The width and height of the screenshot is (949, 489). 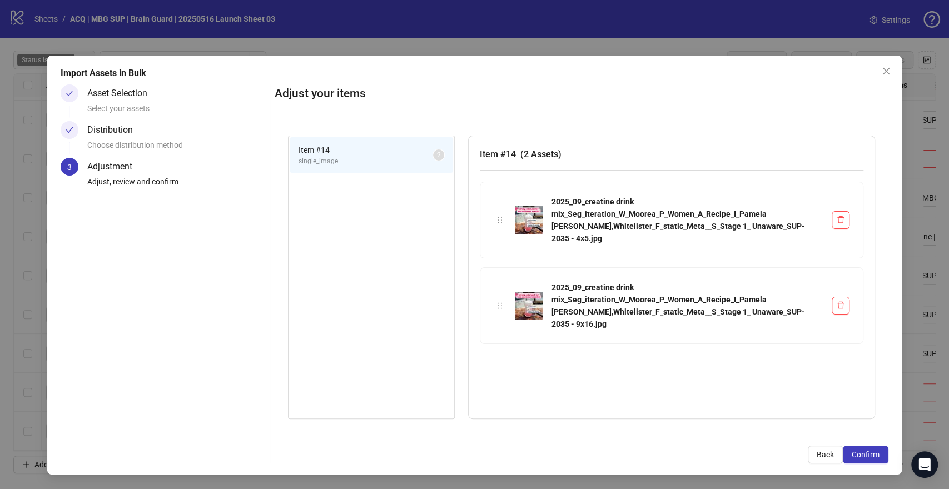 I want to click on button: Confirm, so click(x=866, y=455).